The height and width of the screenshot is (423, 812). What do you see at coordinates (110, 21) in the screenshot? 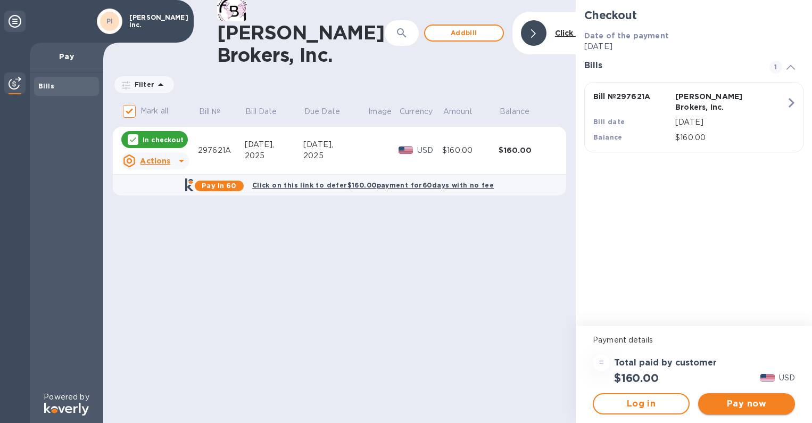
I see `b: PI` at bounding box center [110, 21].